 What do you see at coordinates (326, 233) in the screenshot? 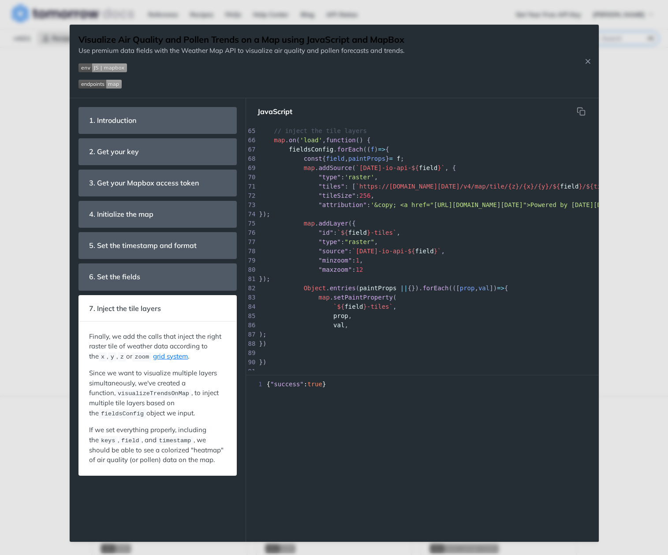
I see `span: "id"` at bounding box center [326, 233].